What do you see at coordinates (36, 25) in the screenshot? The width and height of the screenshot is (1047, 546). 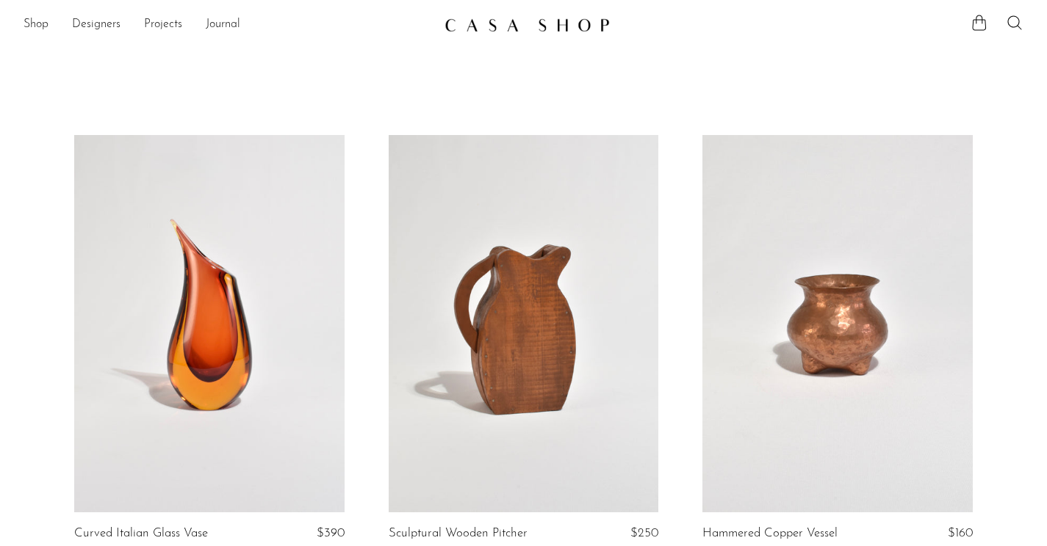 I see `a: Shop` at bounding box center [36, 25].